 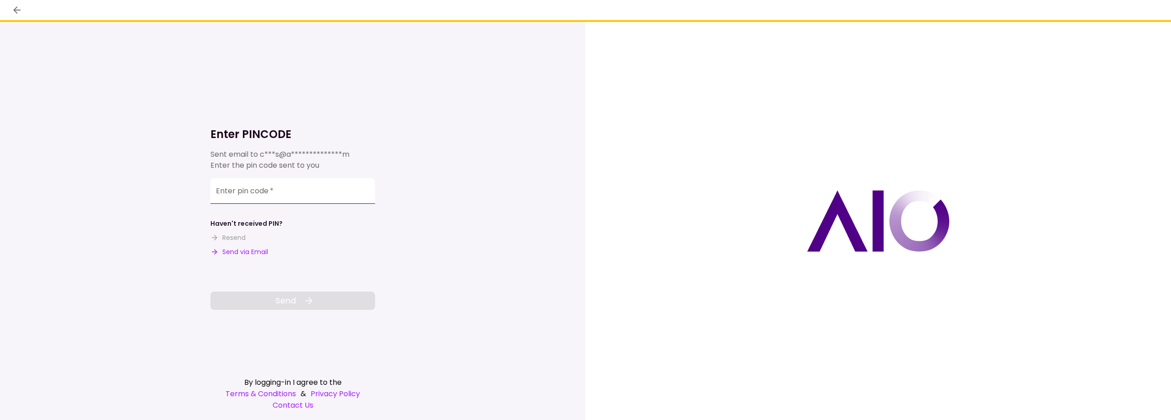 What do you see at coordinates (335, 394) in the screenshot?
I see `a: Privacy Policy` at bounding box center [335, 394].